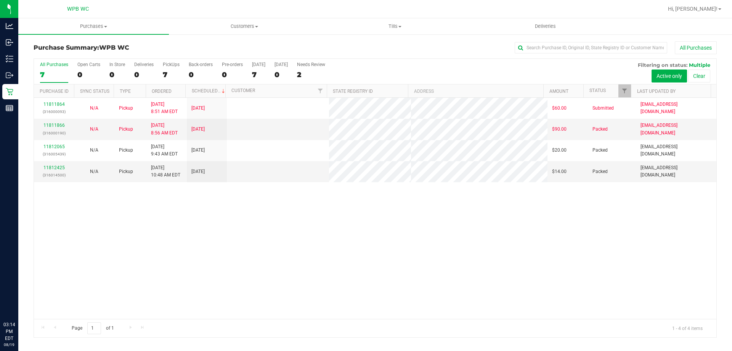 The width and height of the screenshot is (732, 351). I want to click on p: (316000093), so click(54, 111).